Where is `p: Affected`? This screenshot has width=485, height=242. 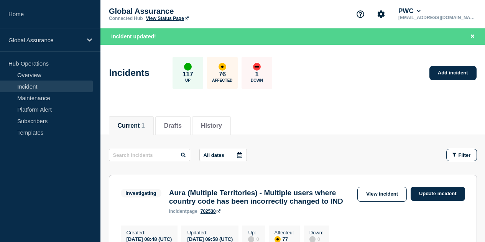
p: Affected is located at coordinates (222, 80).